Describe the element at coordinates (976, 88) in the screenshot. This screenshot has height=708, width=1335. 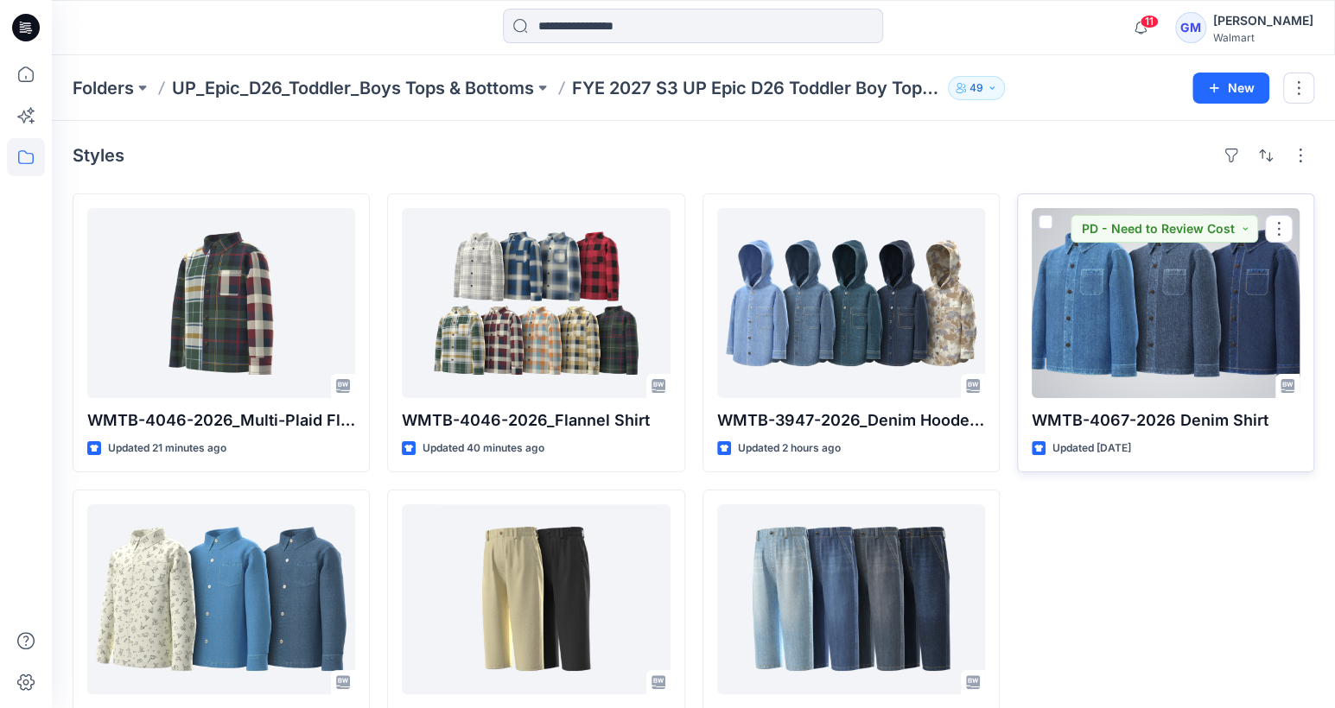
I see `p: 49` at that location.